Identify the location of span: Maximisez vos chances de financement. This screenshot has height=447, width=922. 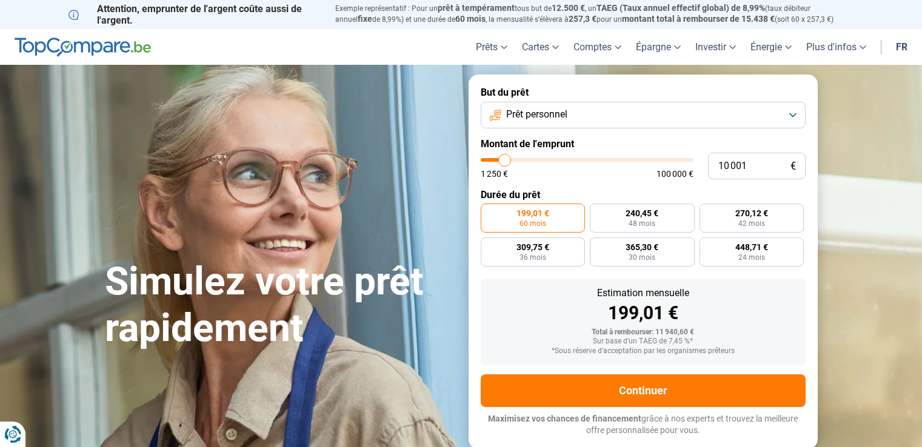
(564, 419).